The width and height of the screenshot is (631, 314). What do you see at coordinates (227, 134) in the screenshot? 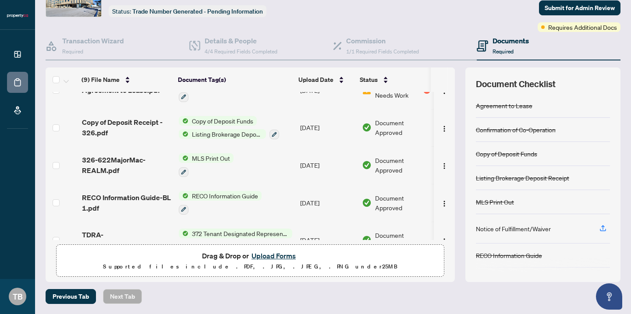
I see `span: Listing Brokerage Deposit Receipt` at bounding box center [227, 134].